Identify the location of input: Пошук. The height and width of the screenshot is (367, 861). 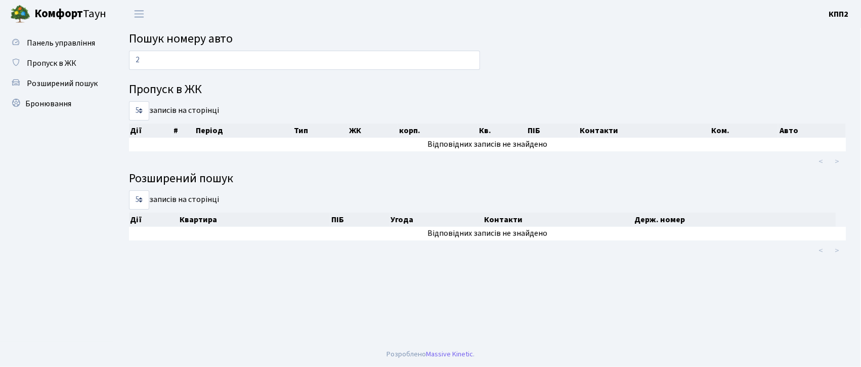
(304, 60).